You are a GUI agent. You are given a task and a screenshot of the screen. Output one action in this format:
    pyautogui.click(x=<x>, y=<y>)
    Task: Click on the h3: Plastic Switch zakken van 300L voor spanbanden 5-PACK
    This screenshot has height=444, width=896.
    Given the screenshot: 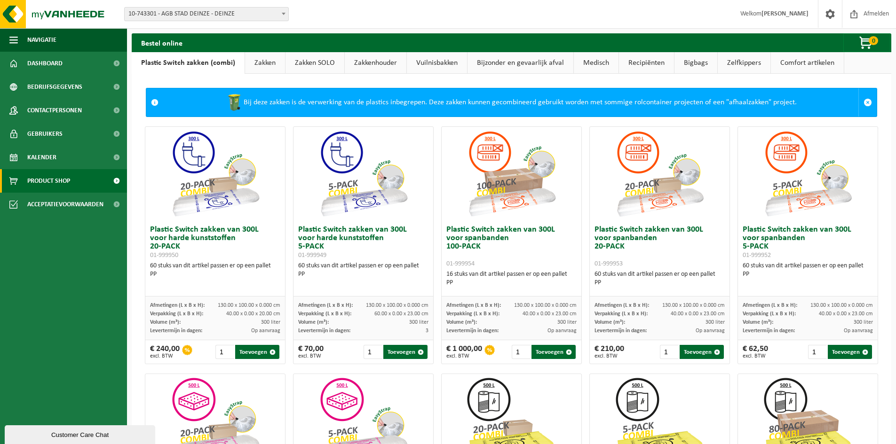 What is the action you would take?
    pyautogui.click(x=807, y=243)
    